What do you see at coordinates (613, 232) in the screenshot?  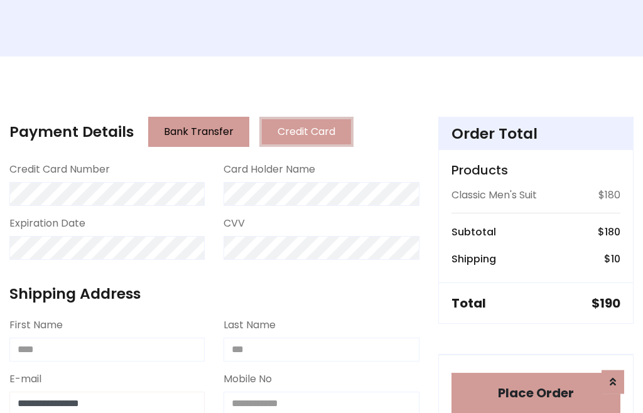 I see `span: 180` at bounding box center [613, 232].